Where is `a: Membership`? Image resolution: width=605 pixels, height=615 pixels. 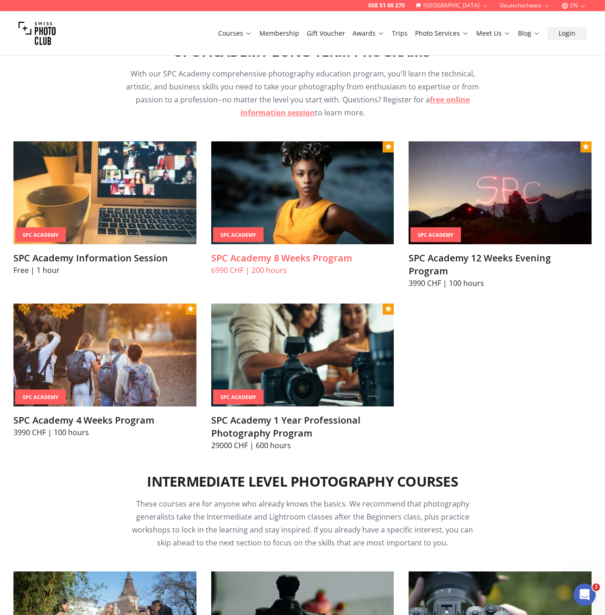 a: Membership is located at coordinates (279, 33).